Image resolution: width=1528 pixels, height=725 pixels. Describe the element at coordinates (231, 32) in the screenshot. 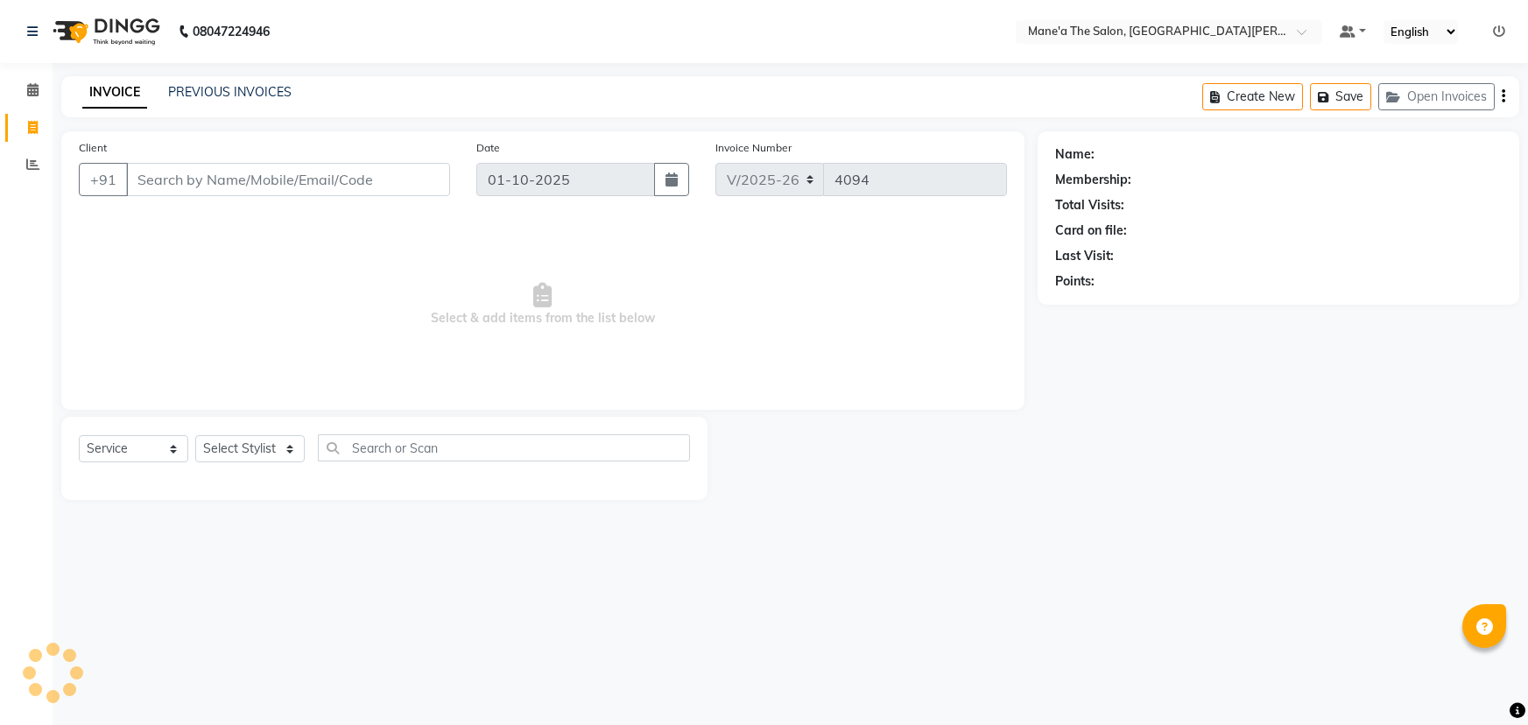

I see `b: 08047224946` at that location.